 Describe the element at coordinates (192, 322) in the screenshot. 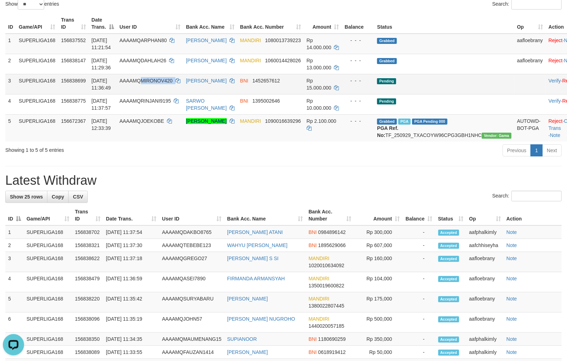

I see `td: AAAAMQJOHN57` at that location.